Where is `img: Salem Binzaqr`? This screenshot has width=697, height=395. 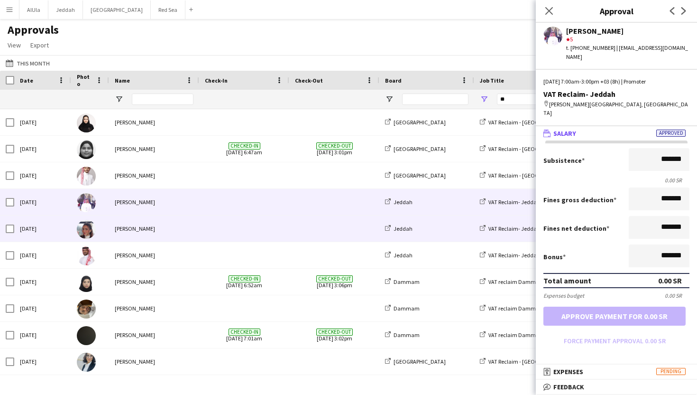
img: Salem Binzaqr is located at coordinates (86, 202).